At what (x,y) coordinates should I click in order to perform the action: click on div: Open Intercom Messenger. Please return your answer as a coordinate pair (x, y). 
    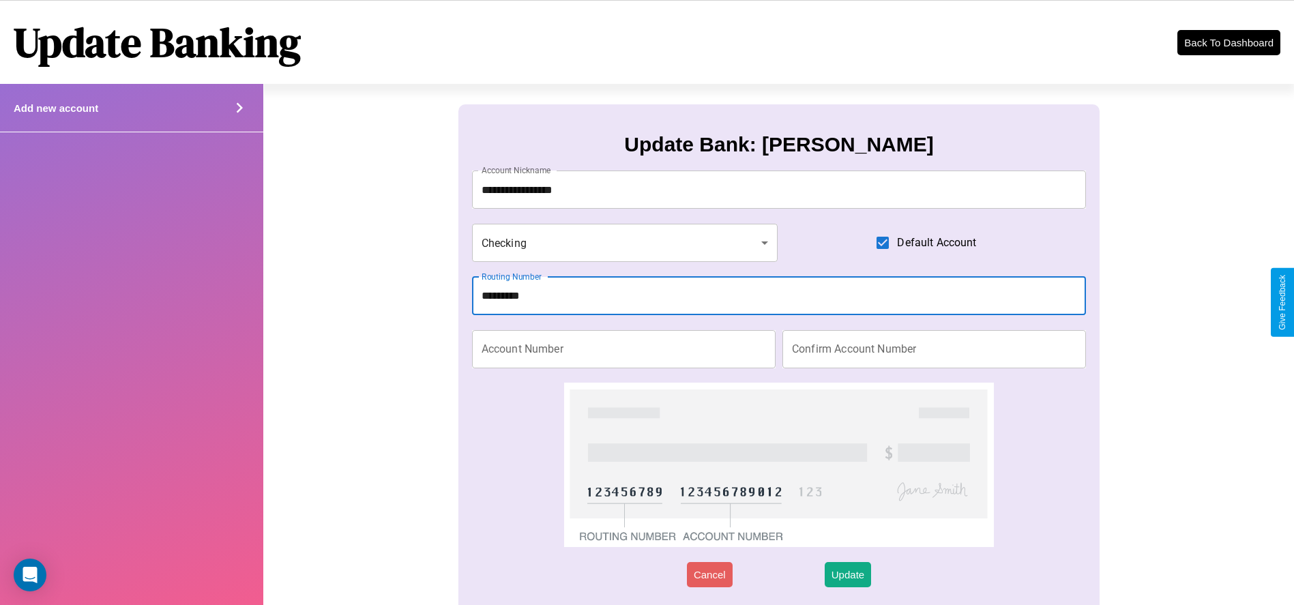
    Looking at the image, I should click on (30, 575).